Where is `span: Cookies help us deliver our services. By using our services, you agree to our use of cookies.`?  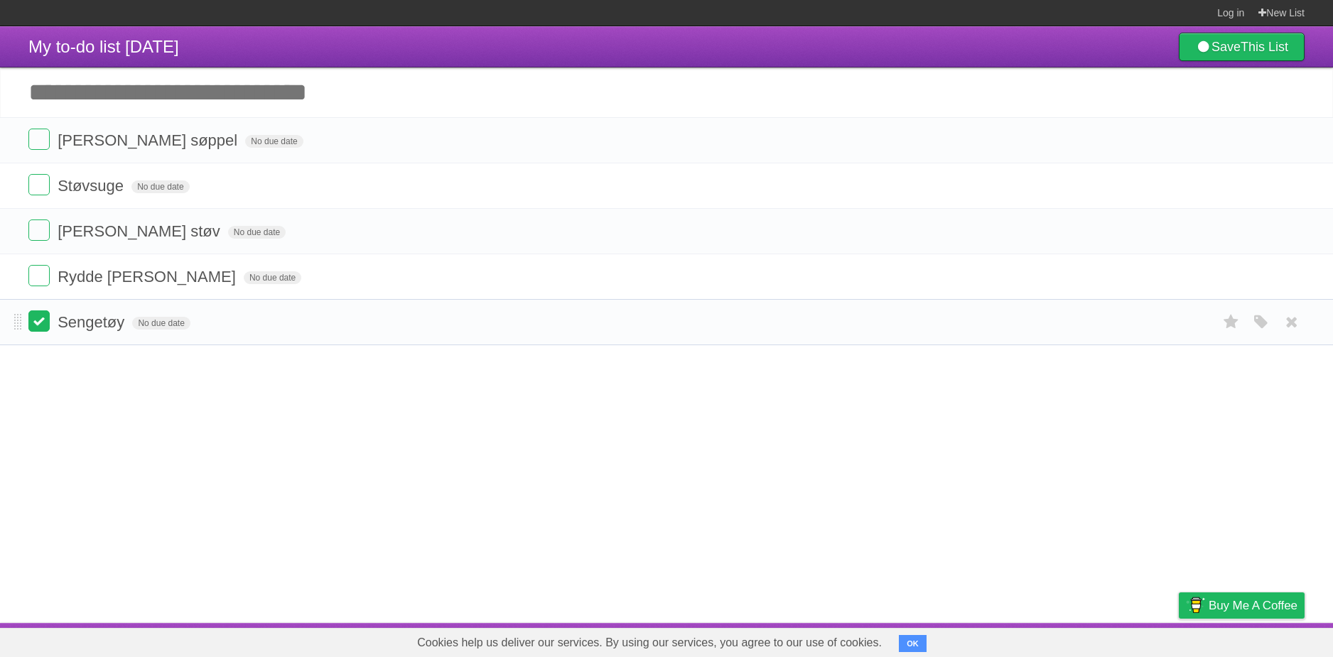 span: Cookies help us deliver our services. By using our services, you agree to our use of cookies. is located at coordinates (650, 643).